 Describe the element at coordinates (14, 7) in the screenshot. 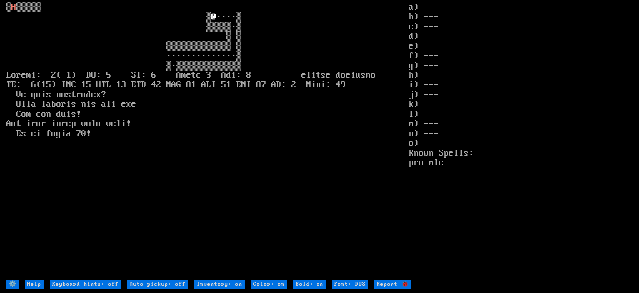

I see `font: H` at that location.